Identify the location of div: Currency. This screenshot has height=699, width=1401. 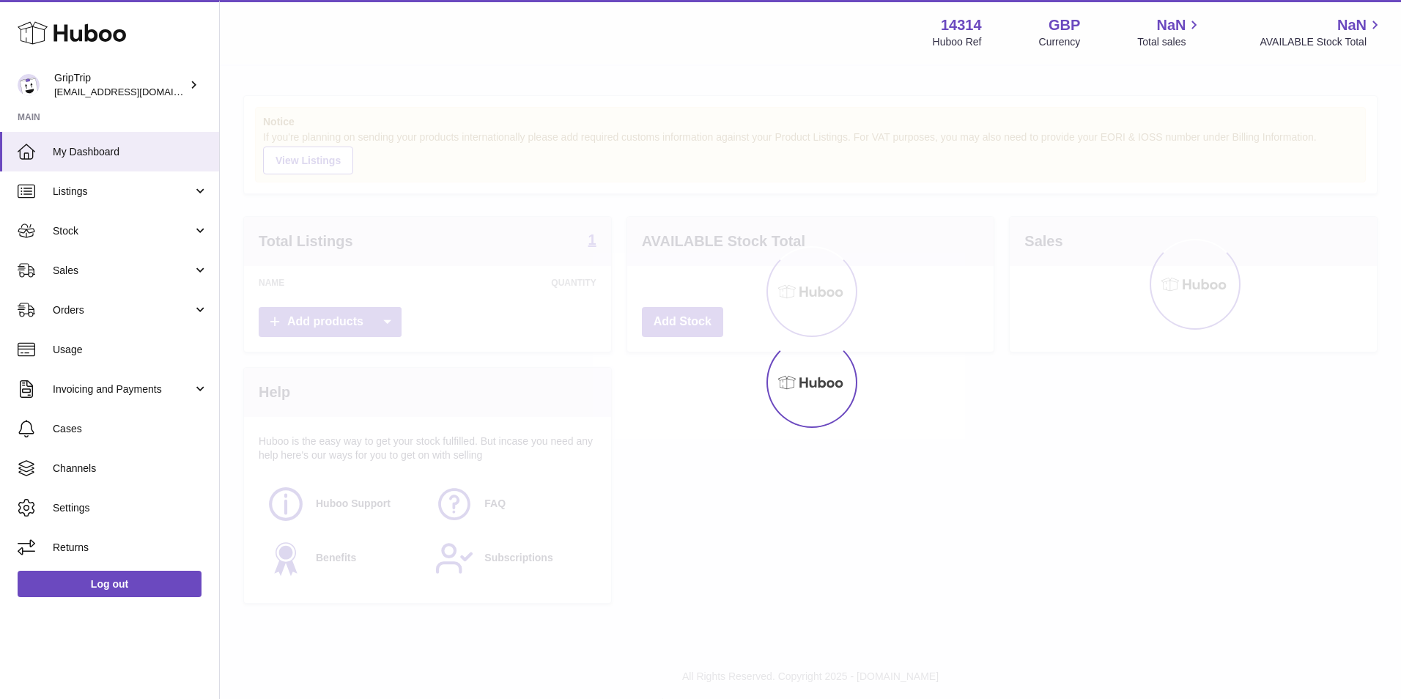
(1060, 42).